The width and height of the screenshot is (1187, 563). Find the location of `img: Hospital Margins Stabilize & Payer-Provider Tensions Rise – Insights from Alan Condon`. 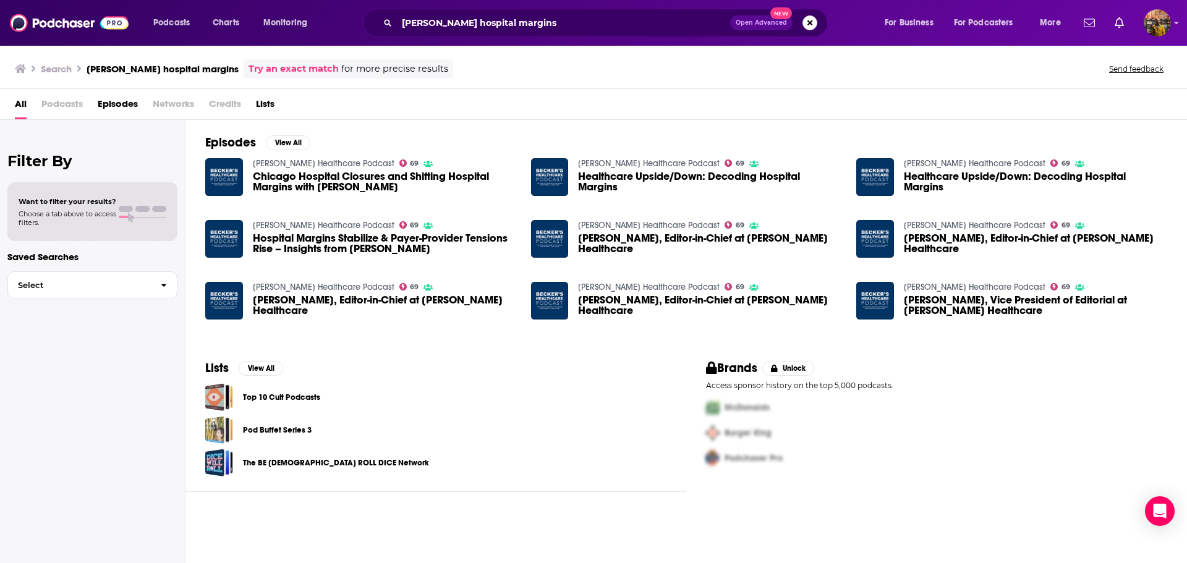

img: Hospital Margins Stabilize & Payer-Provider Tensions Rise – Insights from Alan Condon is located at coordinates (224, 239).